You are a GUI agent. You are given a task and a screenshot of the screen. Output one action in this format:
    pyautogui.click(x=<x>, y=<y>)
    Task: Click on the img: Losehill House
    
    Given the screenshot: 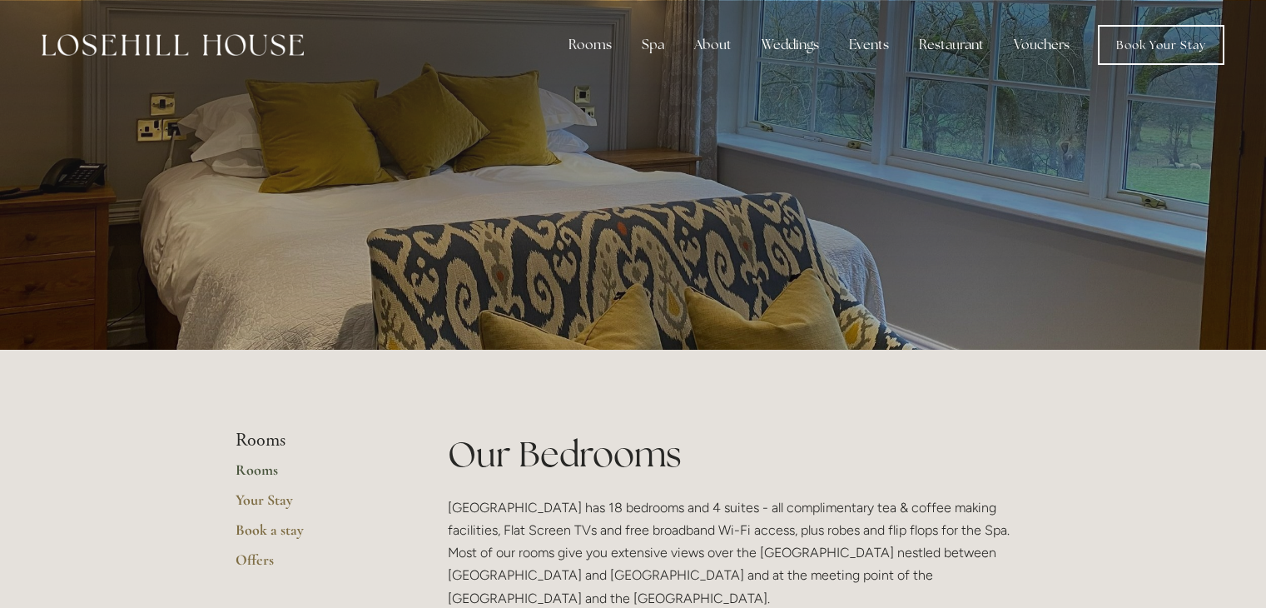 What is the action you would take?
    pyautogui.click(x=172, y=45)
    